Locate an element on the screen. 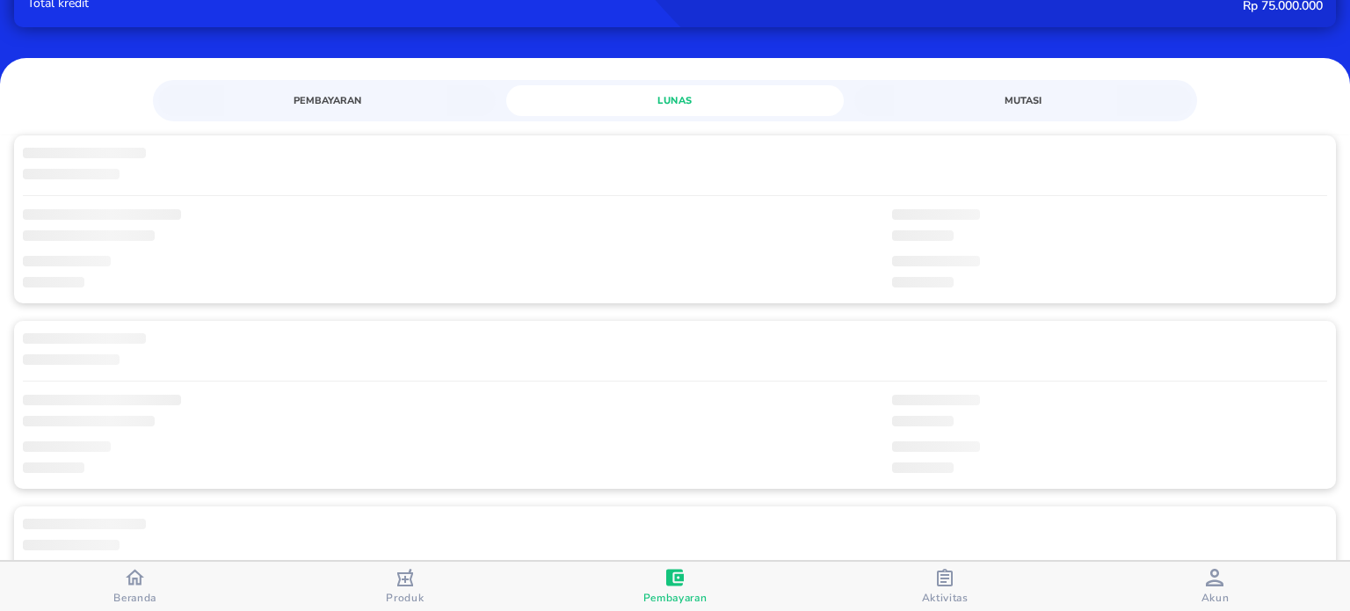 This screenshot has width=1350, height=611. button: Akun is located at coordinates (1214, 586).